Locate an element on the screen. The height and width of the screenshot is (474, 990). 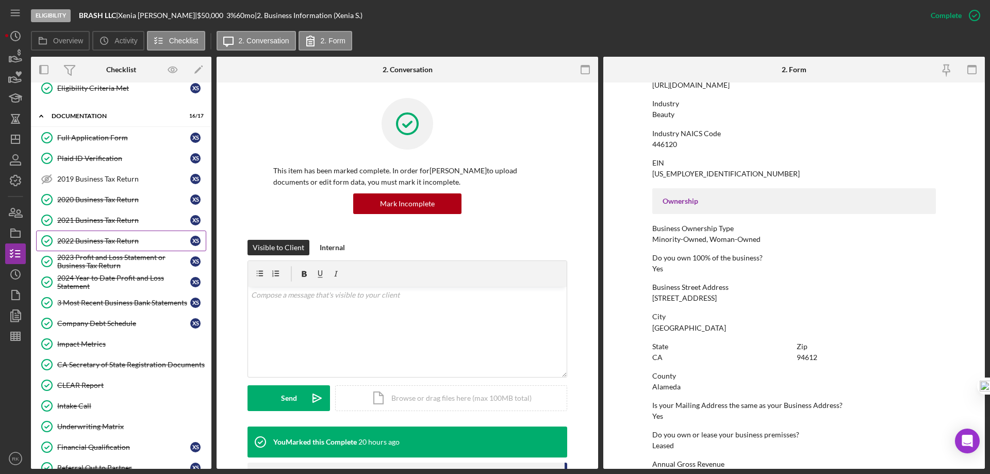
a: Impact Metrics is located at coordinates (121, 344).